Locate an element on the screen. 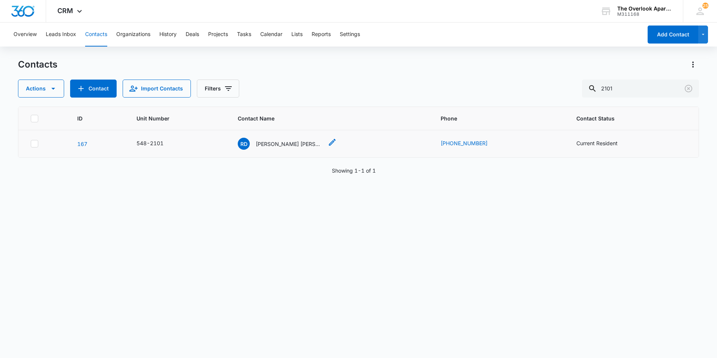 The width and height of the screenshot is (717, 358). input: Search Contacts is located at coordinates (640, 88).